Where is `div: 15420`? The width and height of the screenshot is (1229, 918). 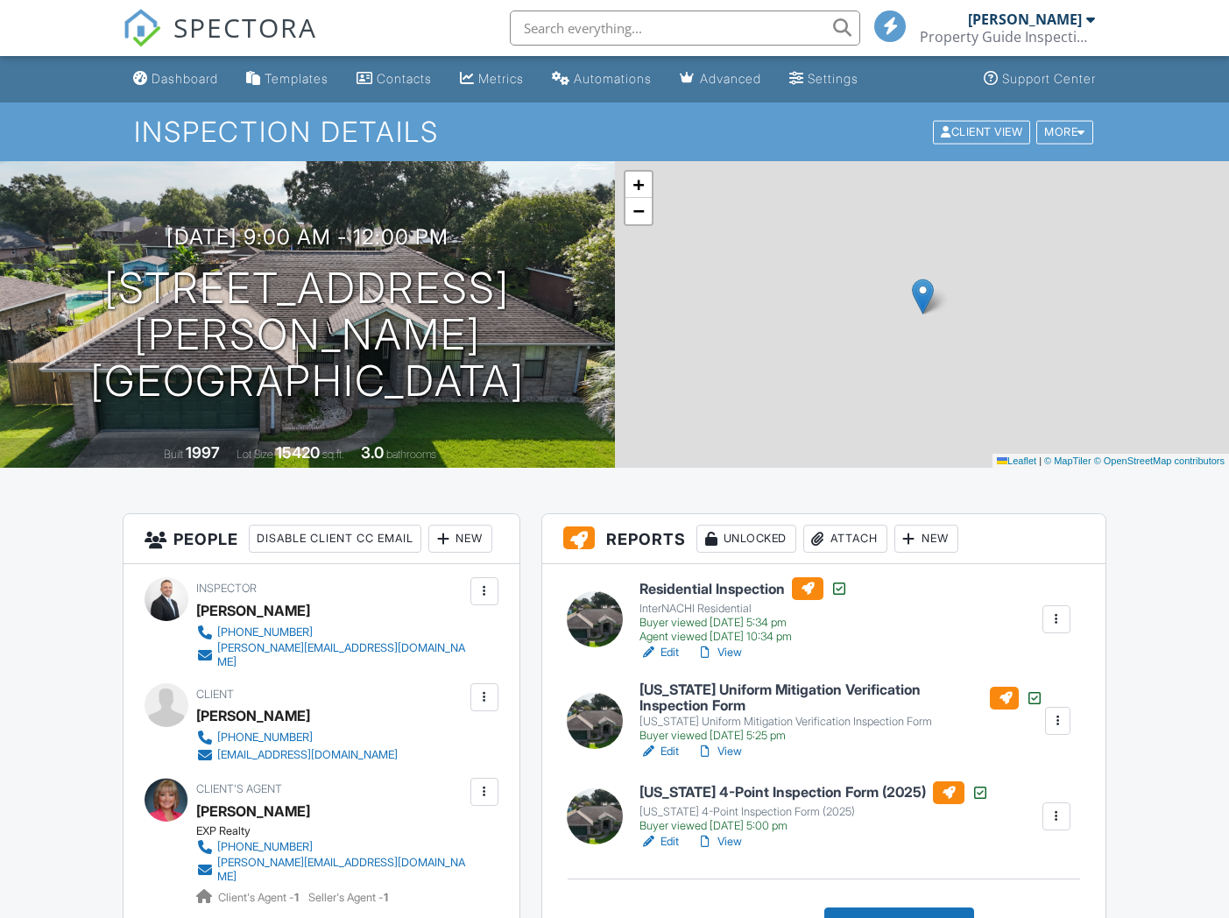 div: 15420 is located at coordinates (298, 452).